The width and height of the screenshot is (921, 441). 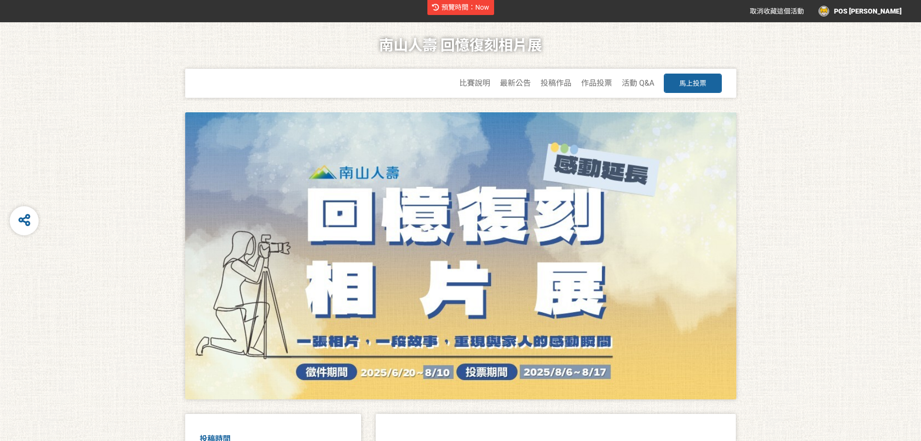 I want to click on button: 馬上投票, so click(x=693, y=83).